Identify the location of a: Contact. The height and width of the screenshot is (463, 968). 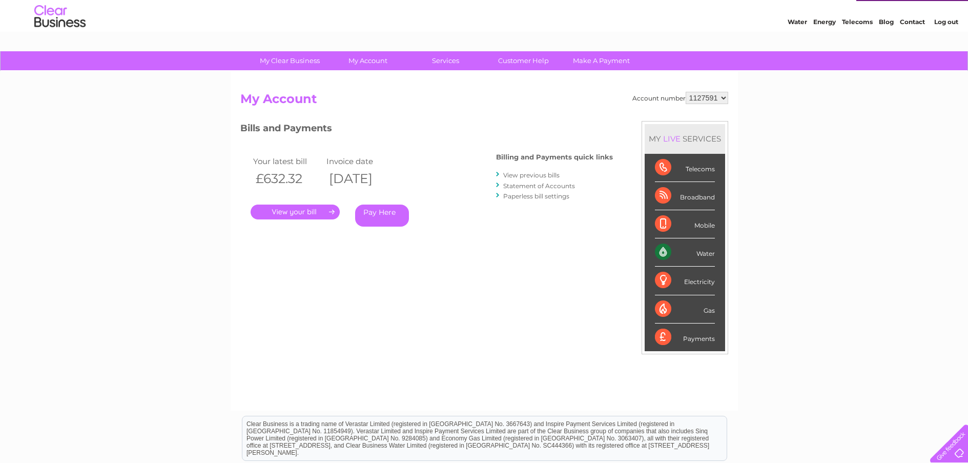
(912, 47).